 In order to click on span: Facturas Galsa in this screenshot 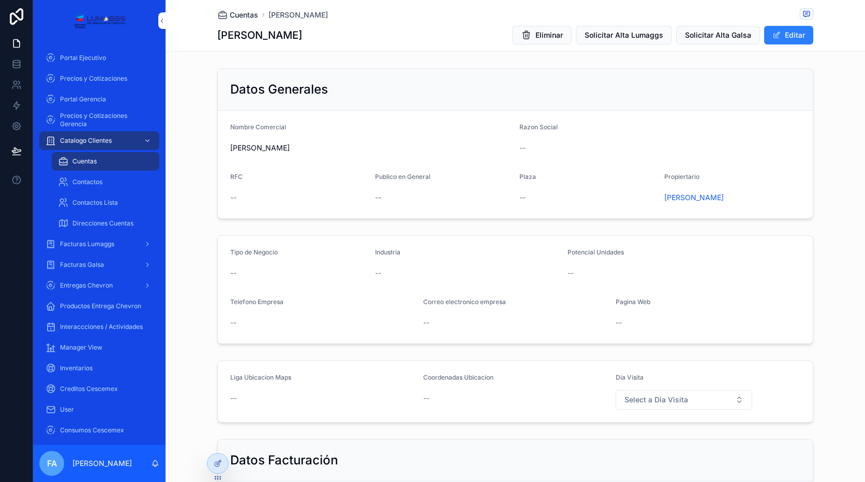, I will do `click(82, 265)`.